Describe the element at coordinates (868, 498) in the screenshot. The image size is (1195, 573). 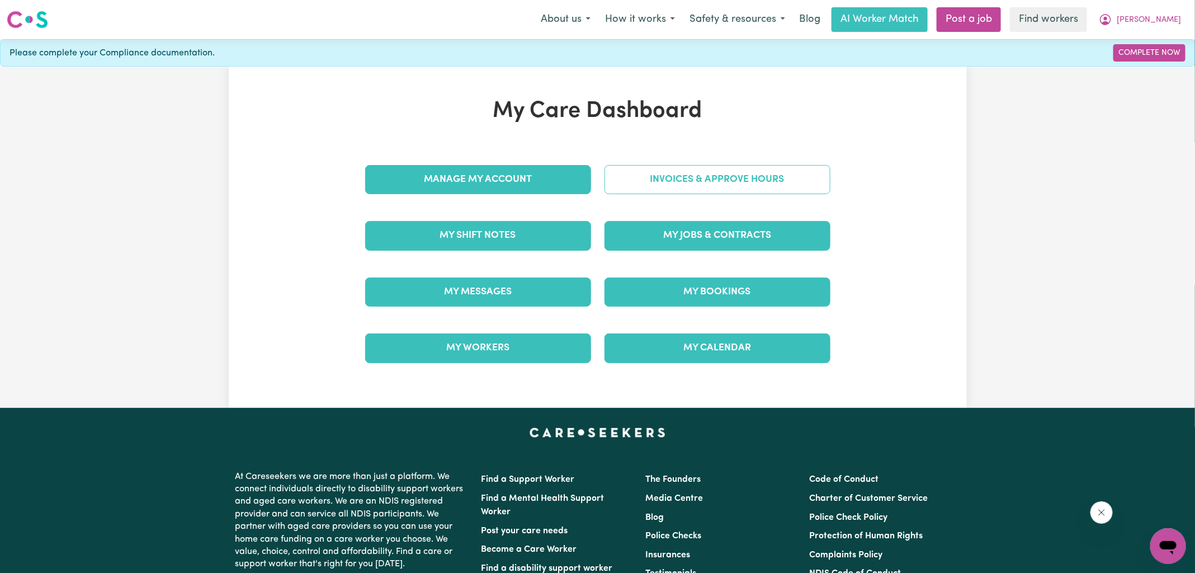
I see `a: Charter of Customer Service` at that location.